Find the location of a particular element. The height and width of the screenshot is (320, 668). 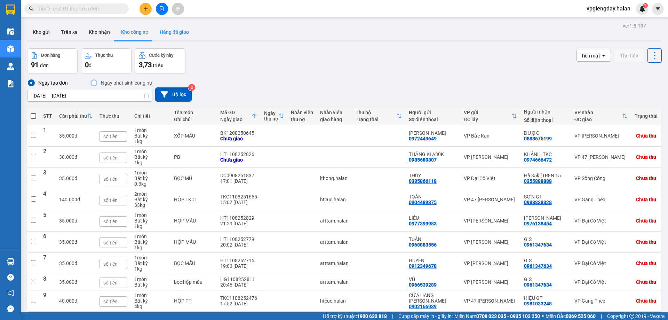

button: Cước kỳ này3,73 triệu is located at coordinates (160, 61).